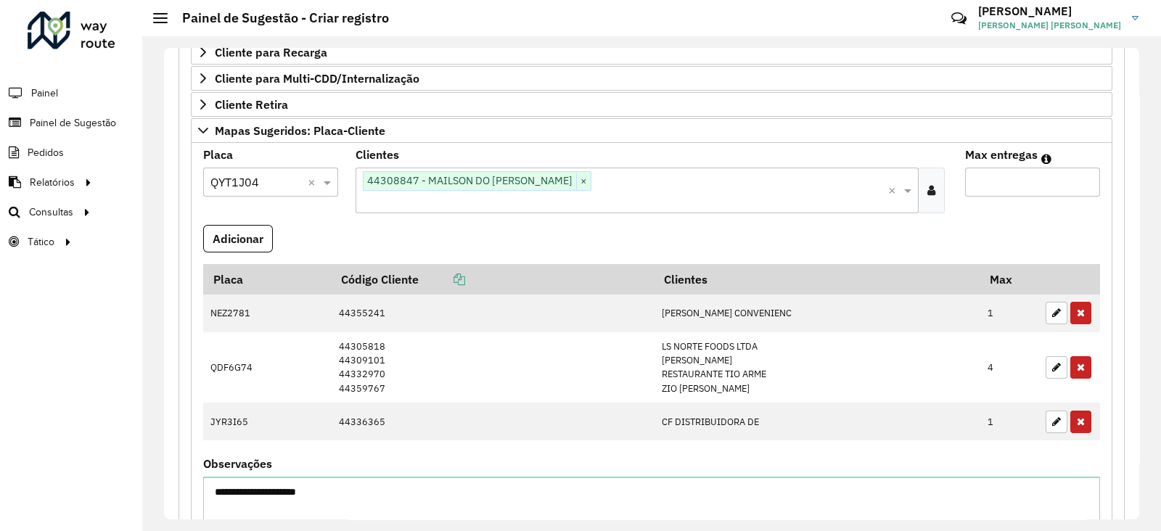 This screenshot has height=531, width=1161. I want to click on button: Adicionar, so click(238, 239).